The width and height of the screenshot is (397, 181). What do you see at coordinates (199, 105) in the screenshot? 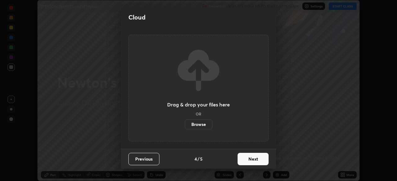
I see `h3: Drag & drop your files here` at bounding box center [199, 105].